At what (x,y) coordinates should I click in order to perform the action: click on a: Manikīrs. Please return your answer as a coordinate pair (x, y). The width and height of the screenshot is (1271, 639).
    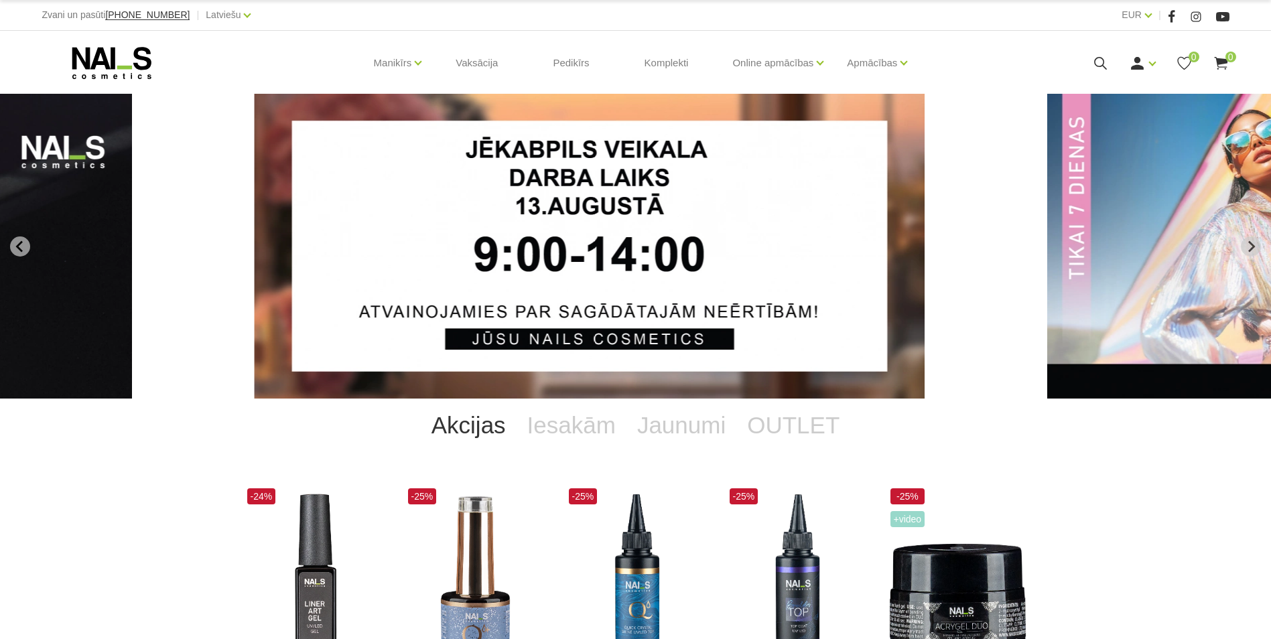
    Looking at the image, I should click on (393, 63).